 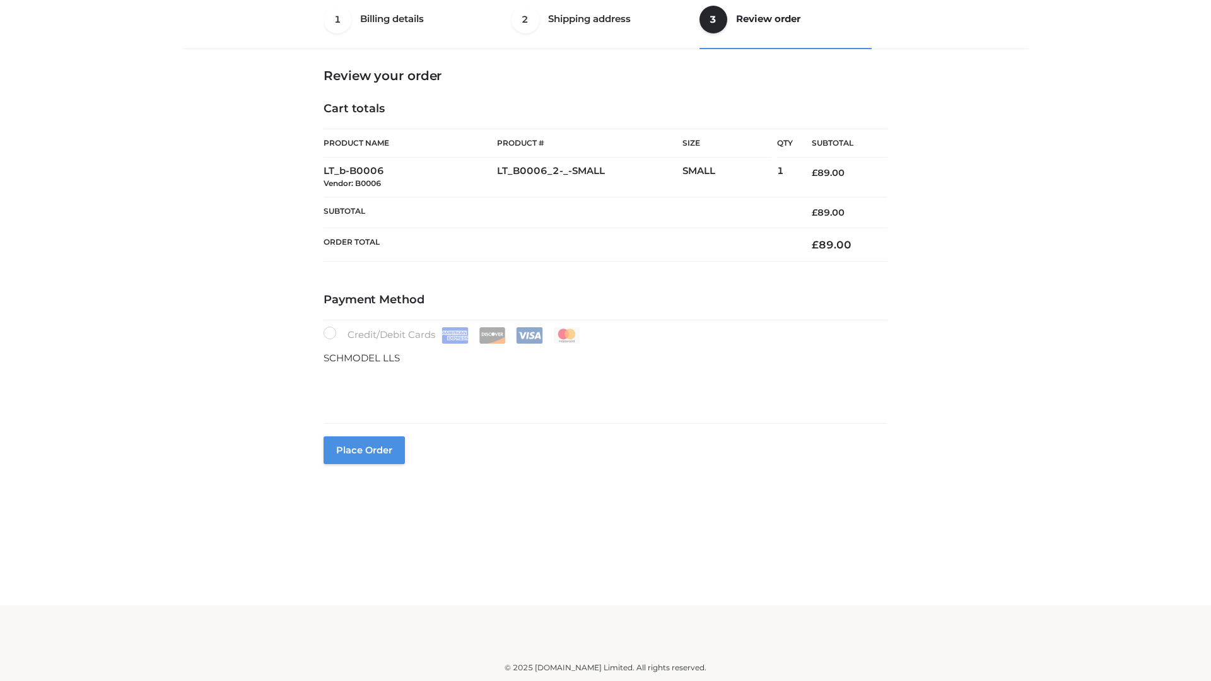 What do you see at coordinates (410, 143) in the screenshot?
I see `th: Product Name` at bounding box center [410, 143].